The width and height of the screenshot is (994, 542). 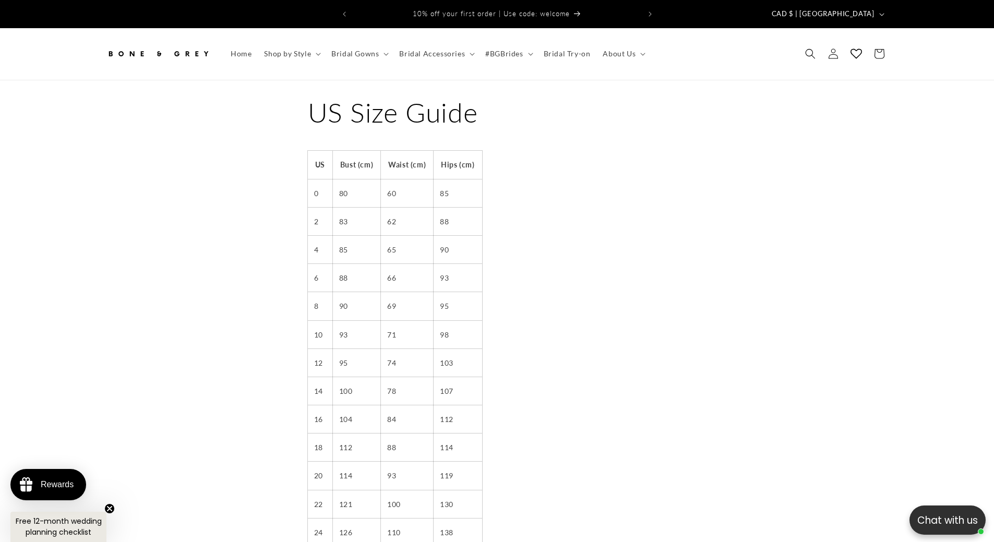 I want to click on span: About Us, so click(x=619, y=54).